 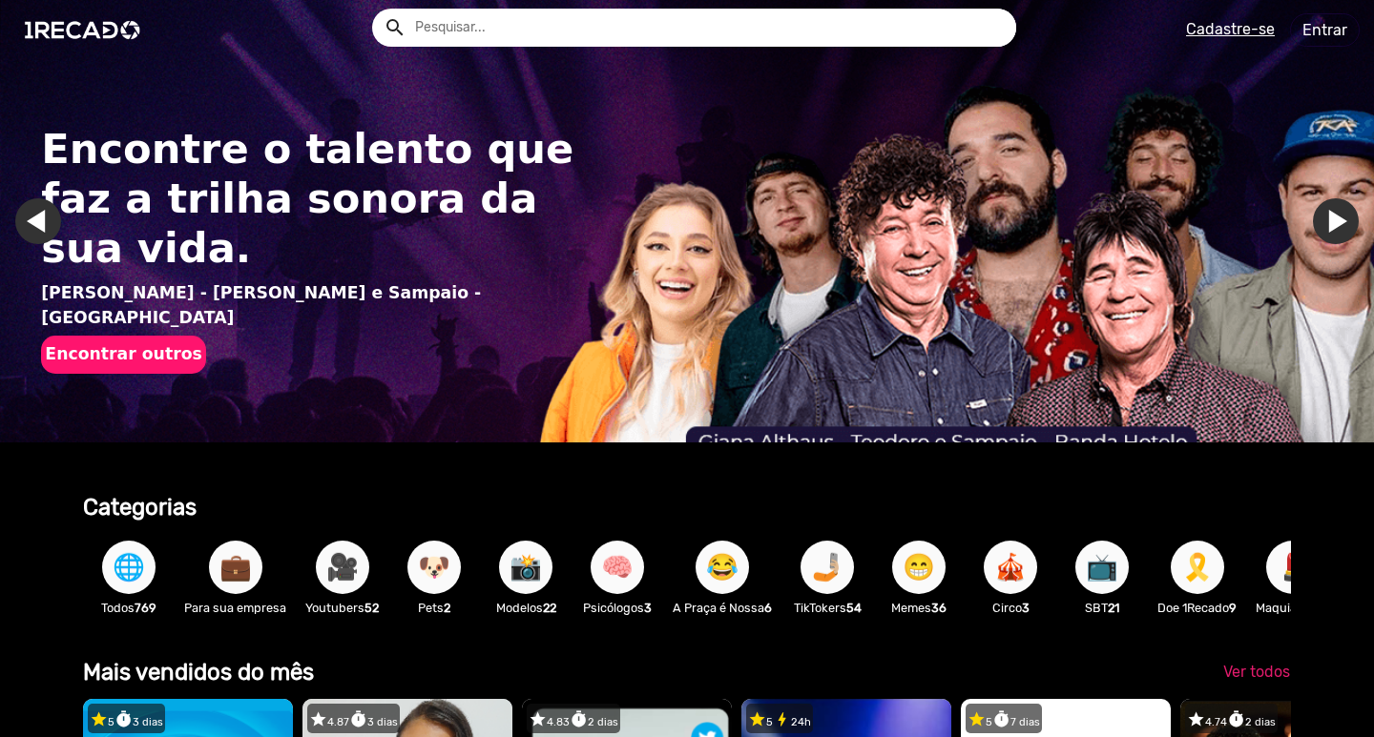 I want to click on b: Mais vendidos do mês, so click(x=198, y=673).